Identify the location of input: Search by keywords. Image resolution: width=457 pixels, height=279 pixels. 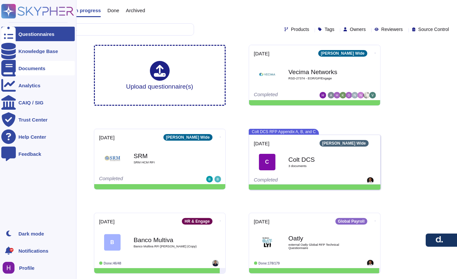
(110, 29).